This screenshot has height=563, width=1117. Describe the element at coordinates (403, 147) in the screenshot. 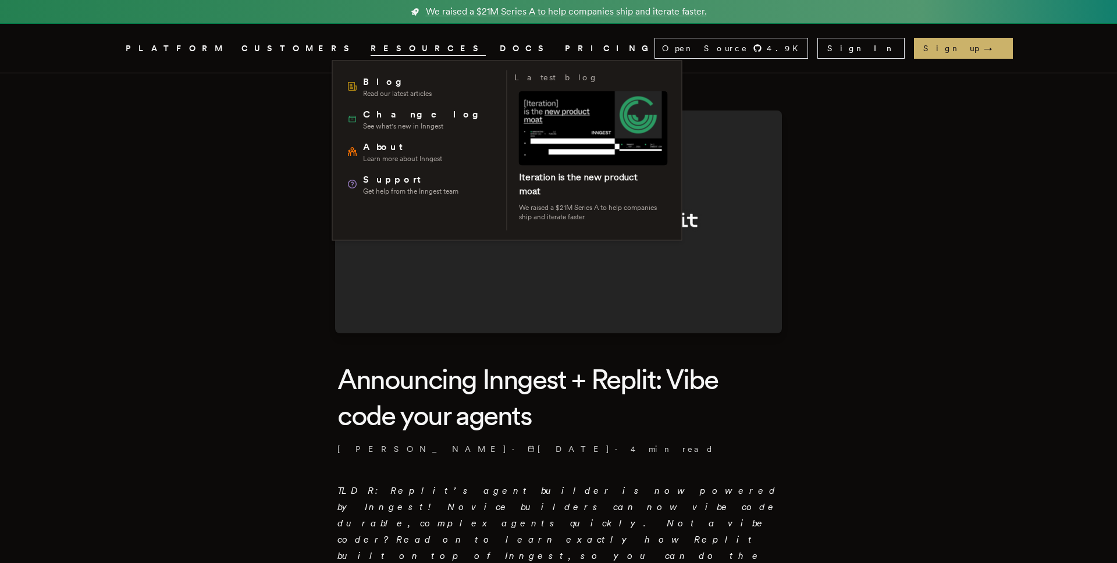

I see `span: About` at that location.